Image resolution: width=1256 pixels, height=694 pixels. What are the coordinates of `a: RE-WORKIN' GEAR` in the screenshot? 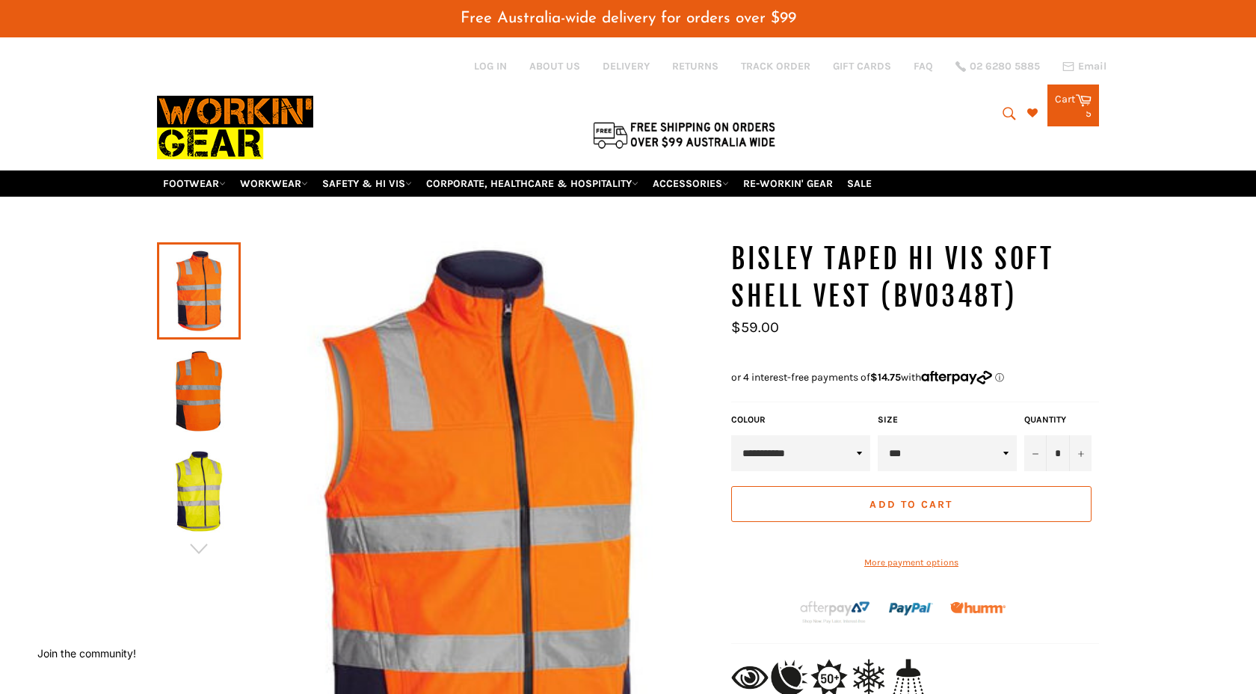 It's located at (788, 183).